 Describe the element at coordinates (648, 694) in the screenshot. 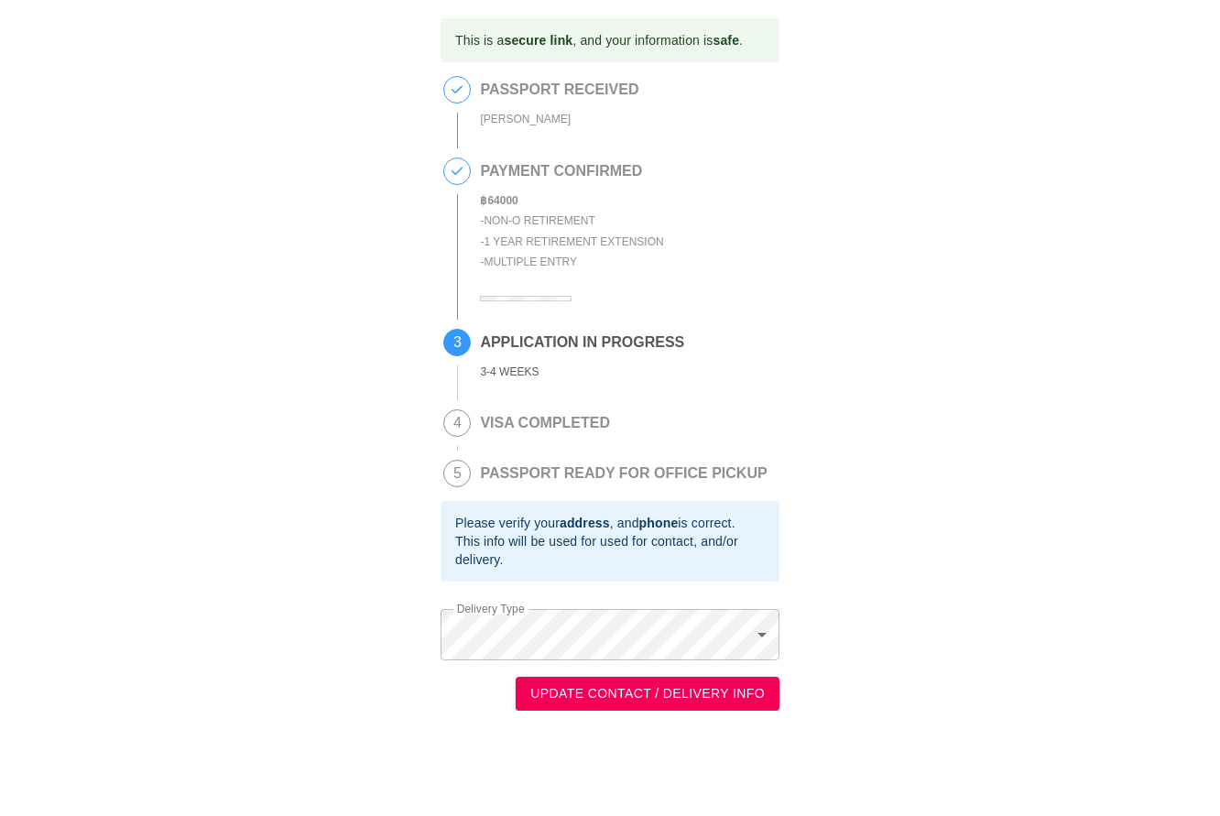

I see `span: UPDATE CONTACT / DELIVERY INFO` at that location.